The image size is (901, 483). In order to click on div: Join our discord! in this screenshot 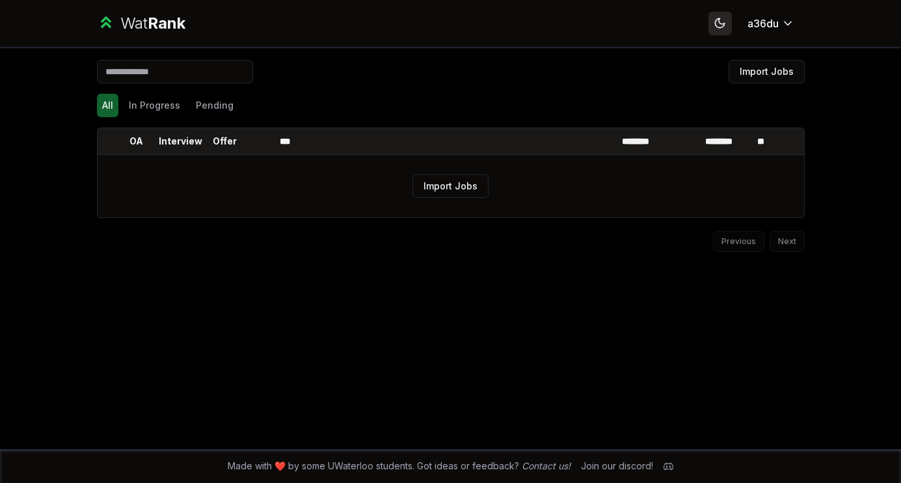, I will do `click(617, 466)`.